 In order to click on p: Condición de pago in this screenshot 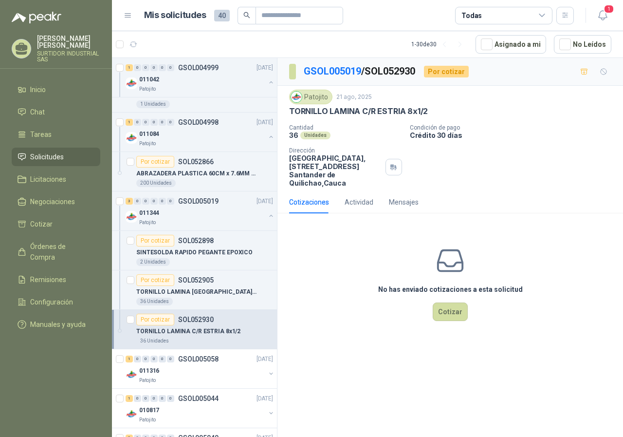, I will do `click(514, 128)`.